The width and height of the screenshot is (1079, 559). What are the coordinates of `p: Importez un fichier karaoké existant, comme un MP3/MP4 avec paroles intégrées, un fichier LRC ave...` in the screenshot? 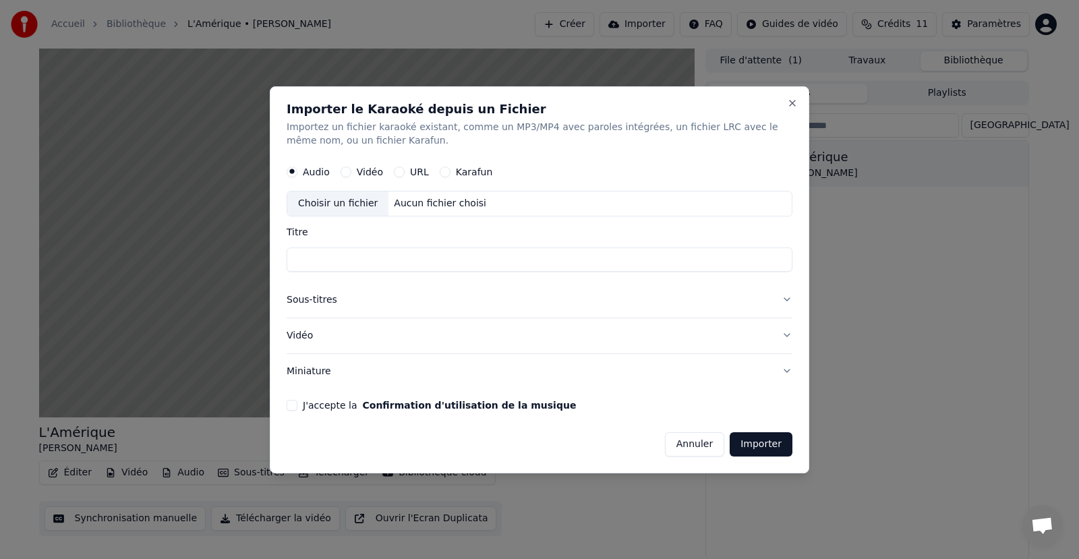 It's located at (540, 134).